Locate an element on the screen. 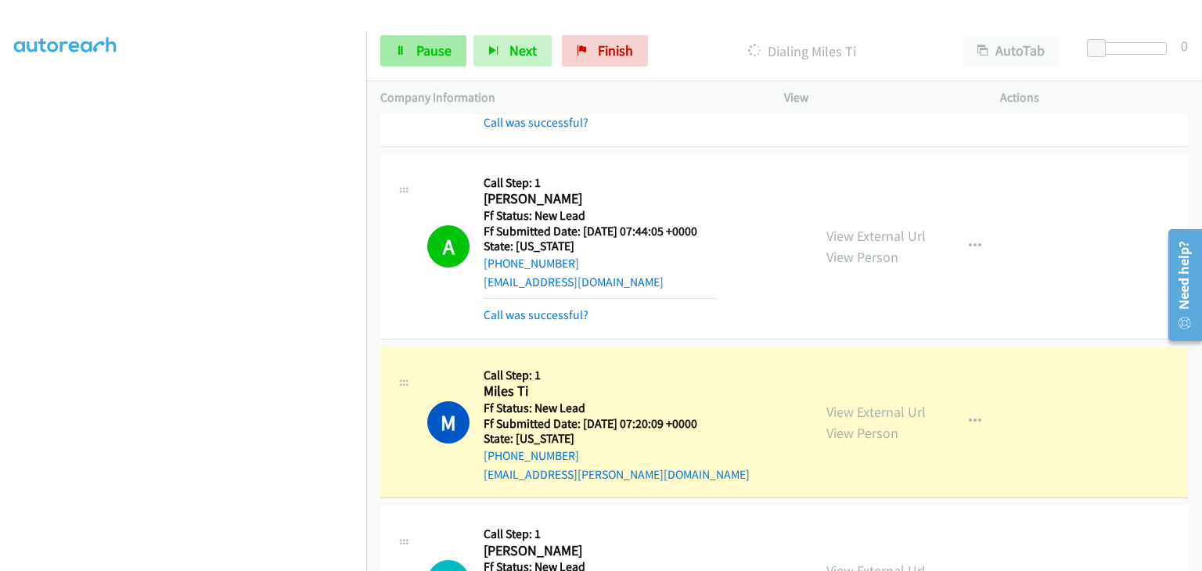  span: Finish is located at coordinates (615, 50).